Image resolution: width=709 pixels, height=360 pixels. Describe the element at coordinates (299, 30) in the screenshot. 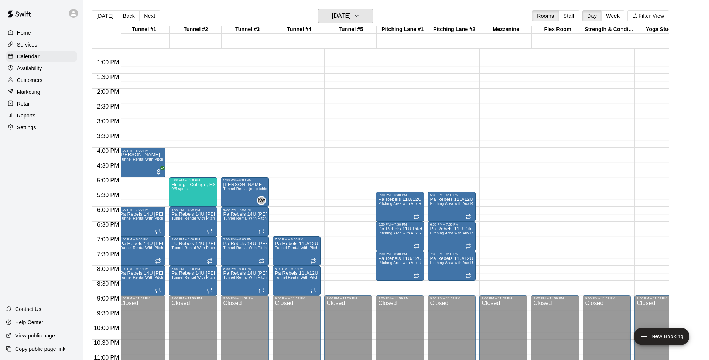

I see `div: Tunnel #4` at that location.